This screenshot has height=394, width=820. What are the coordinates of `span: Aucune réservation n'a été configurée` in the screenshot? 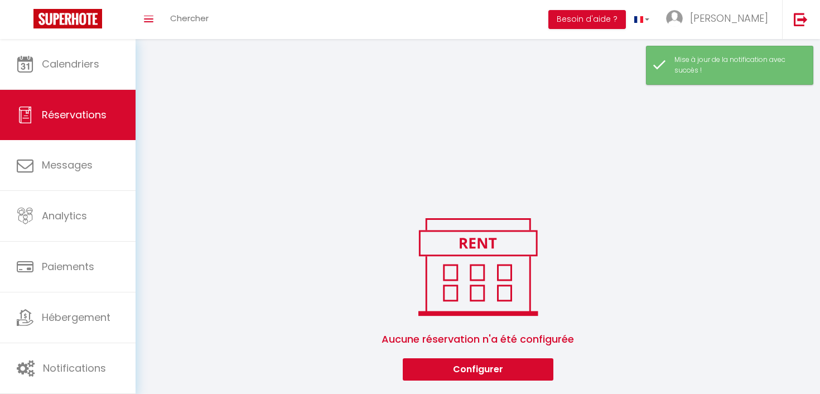 It's located at (478, 339).